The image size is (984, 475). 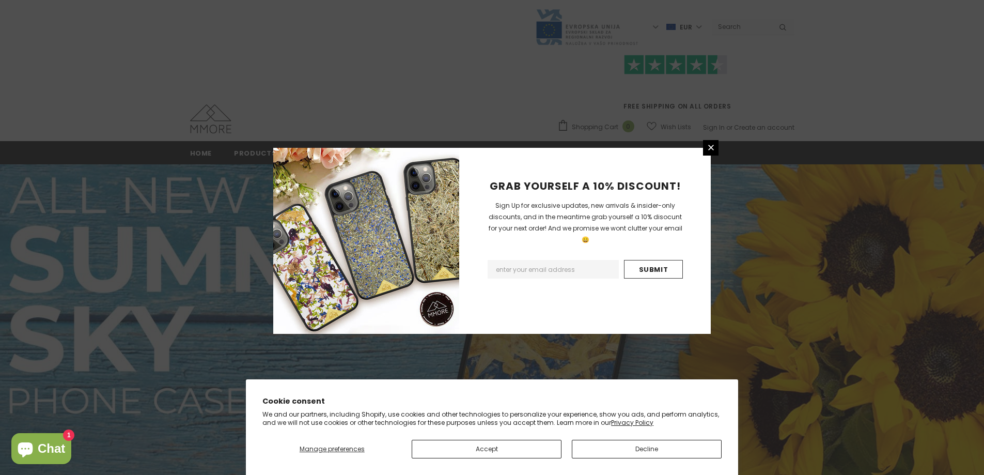 I want to click on input: Submit, so click(x=653, y=269).